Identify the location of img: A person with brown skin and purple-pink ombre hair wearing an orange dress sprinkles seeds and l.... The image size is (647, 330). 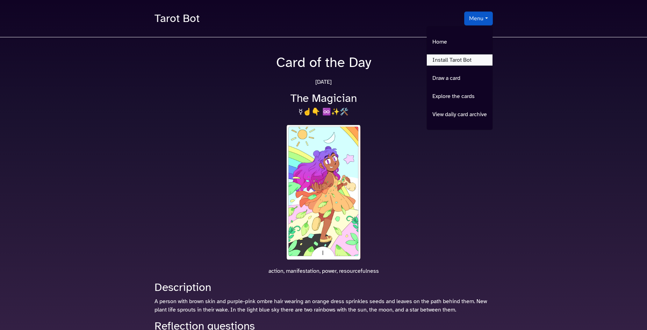
(323, 192).